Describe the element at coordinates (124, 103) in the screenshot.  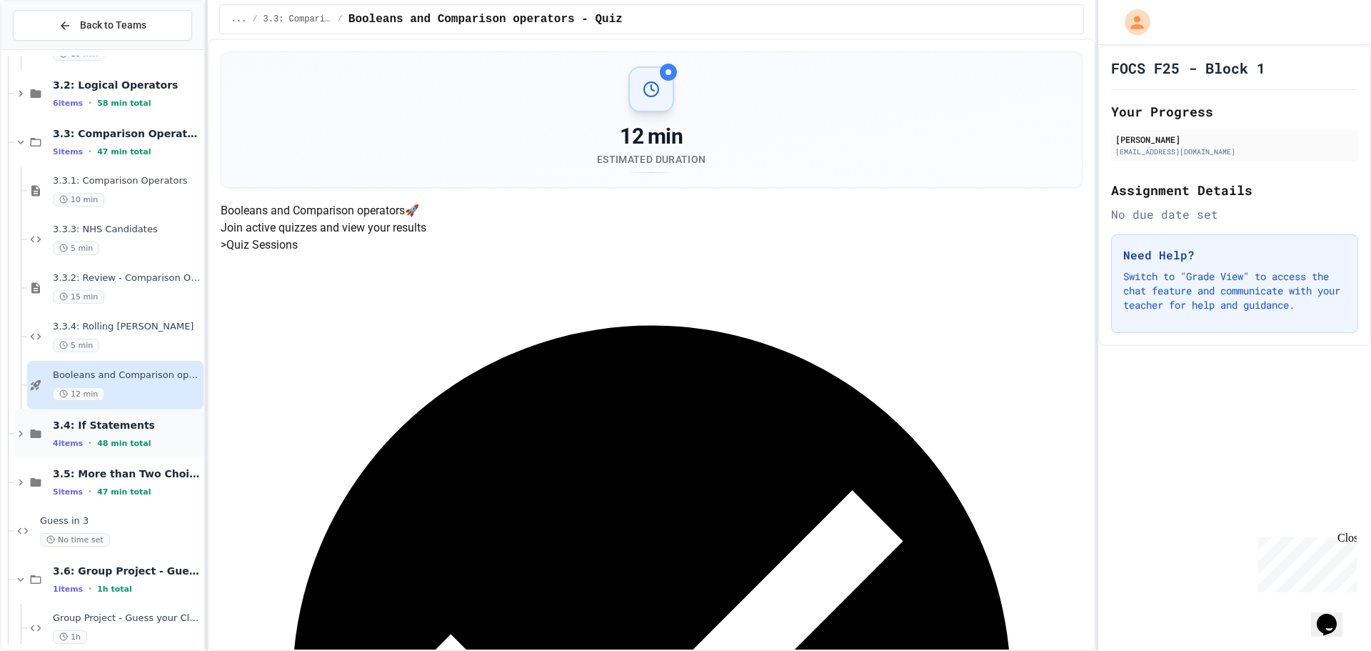
I see `span: 58 min total` at that location.